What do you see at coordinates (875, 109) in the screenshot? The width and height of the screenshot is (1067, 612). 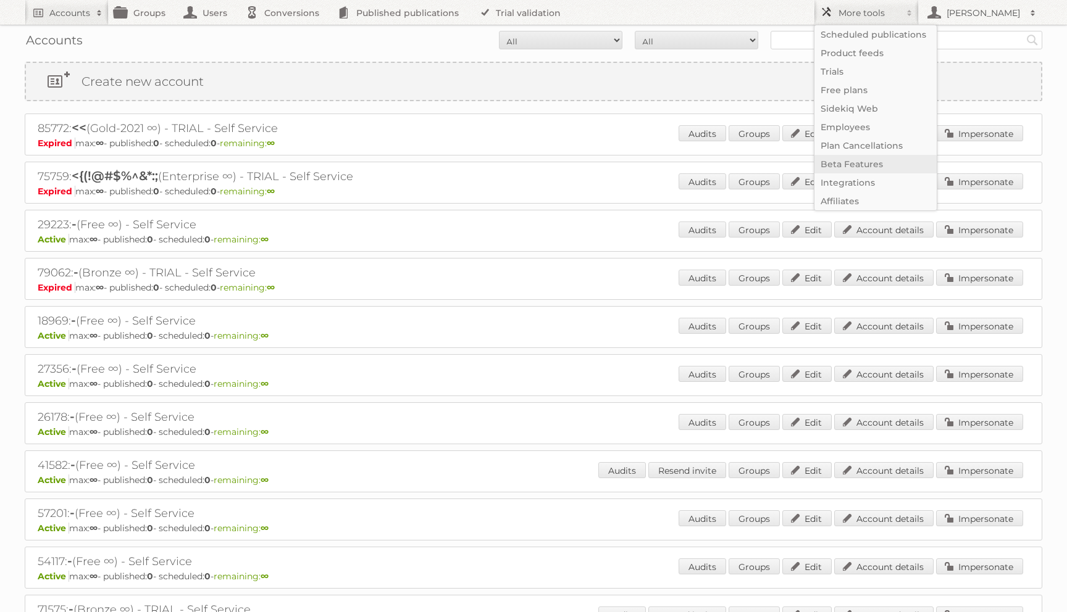 I see `a: Sidekiq Web` at bounding box center [875, 109].